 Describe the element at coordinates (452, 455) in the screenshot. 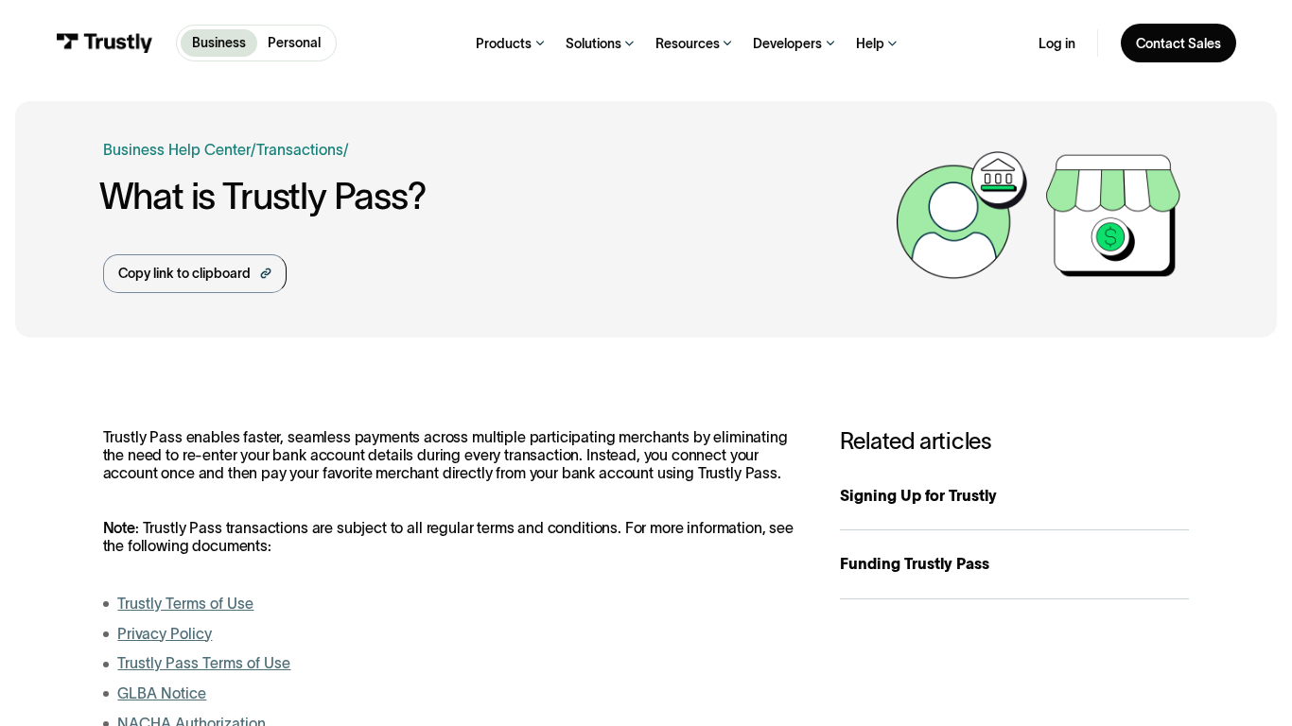

I see `p: Trustly Pass enables faster, seamless payments across multiple participating merchants by elimina...` at that location.